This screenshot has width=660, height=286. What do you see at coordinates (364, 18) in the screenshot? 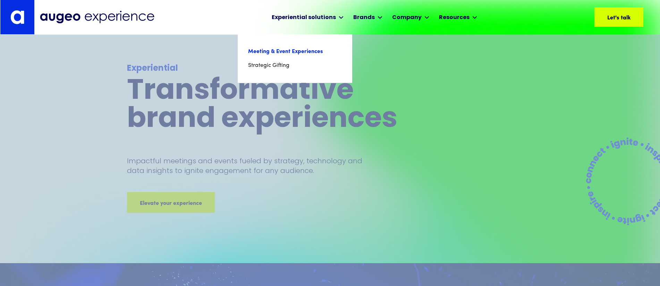
I see `div: Brands` at bounding box center [364, 18].